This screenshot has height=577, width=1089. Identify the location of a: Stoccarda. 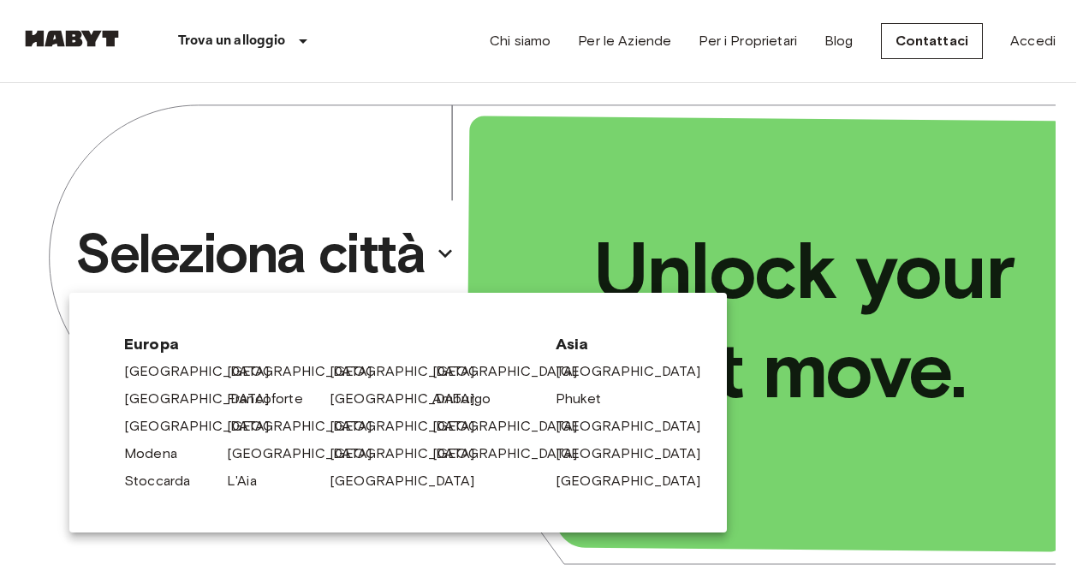
(165, 481).